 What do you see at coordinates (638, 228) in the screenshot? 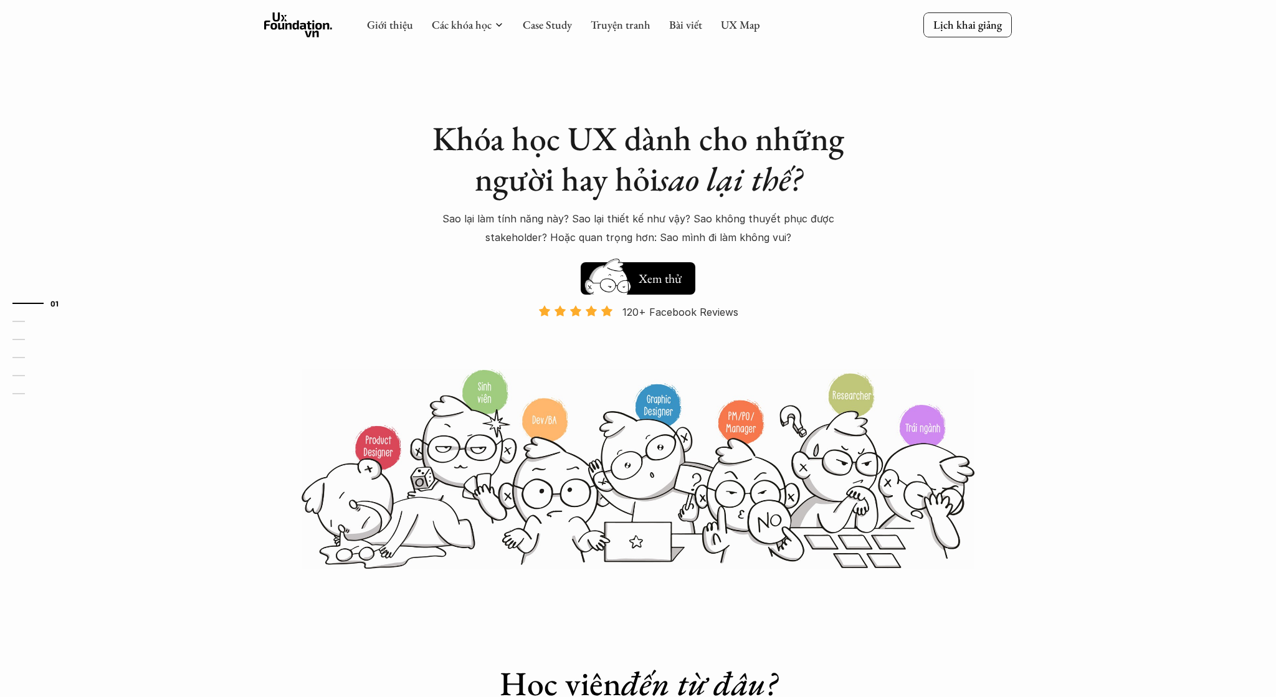
I see `p: Sao lại làm tính năng này? Sao lại thiết kế như vậy? Sao không thuyết phục được stakeholder? Hoặc...` at bounding box center [638, 228].